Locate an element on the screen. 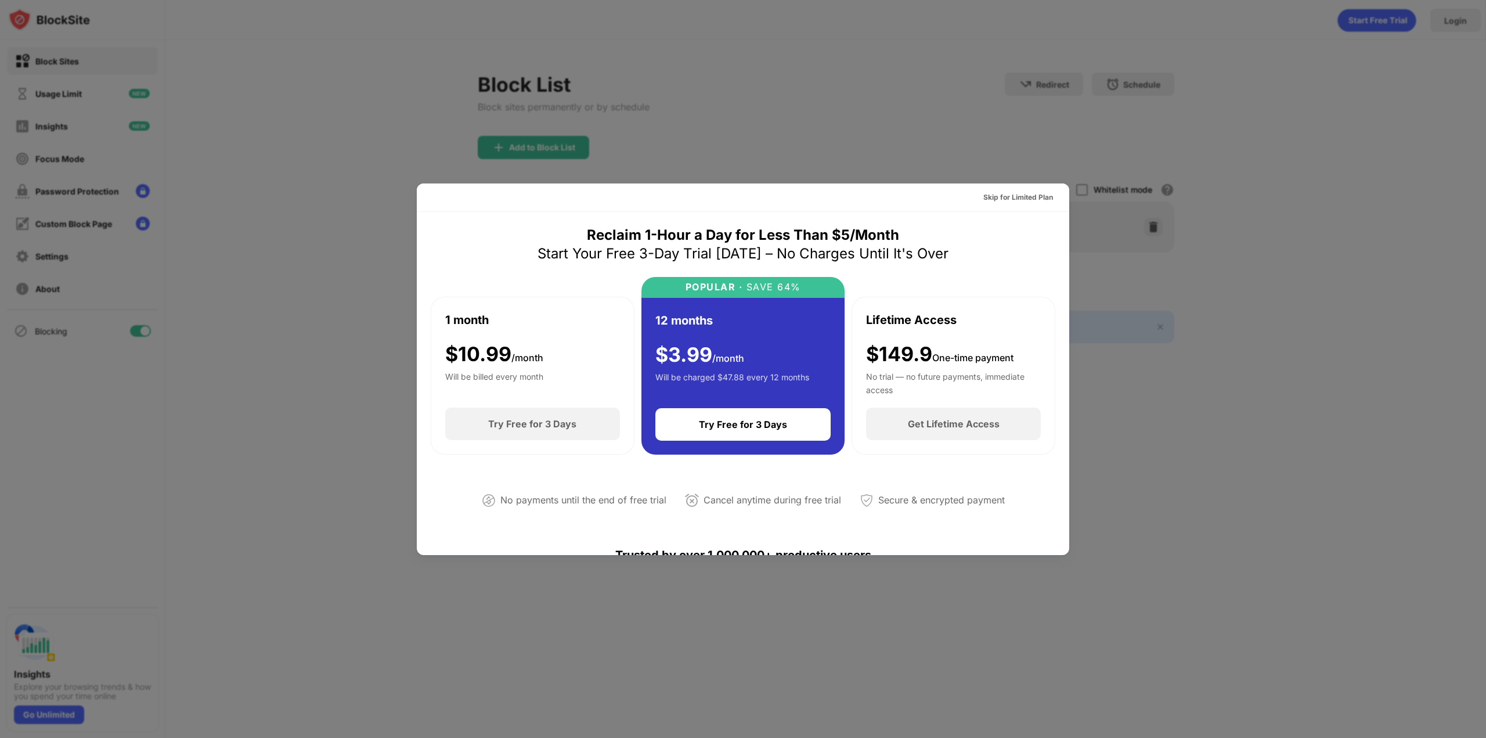 The image size is (1486, 738). div: Will be billed every month is located at coordinates (494, 382).